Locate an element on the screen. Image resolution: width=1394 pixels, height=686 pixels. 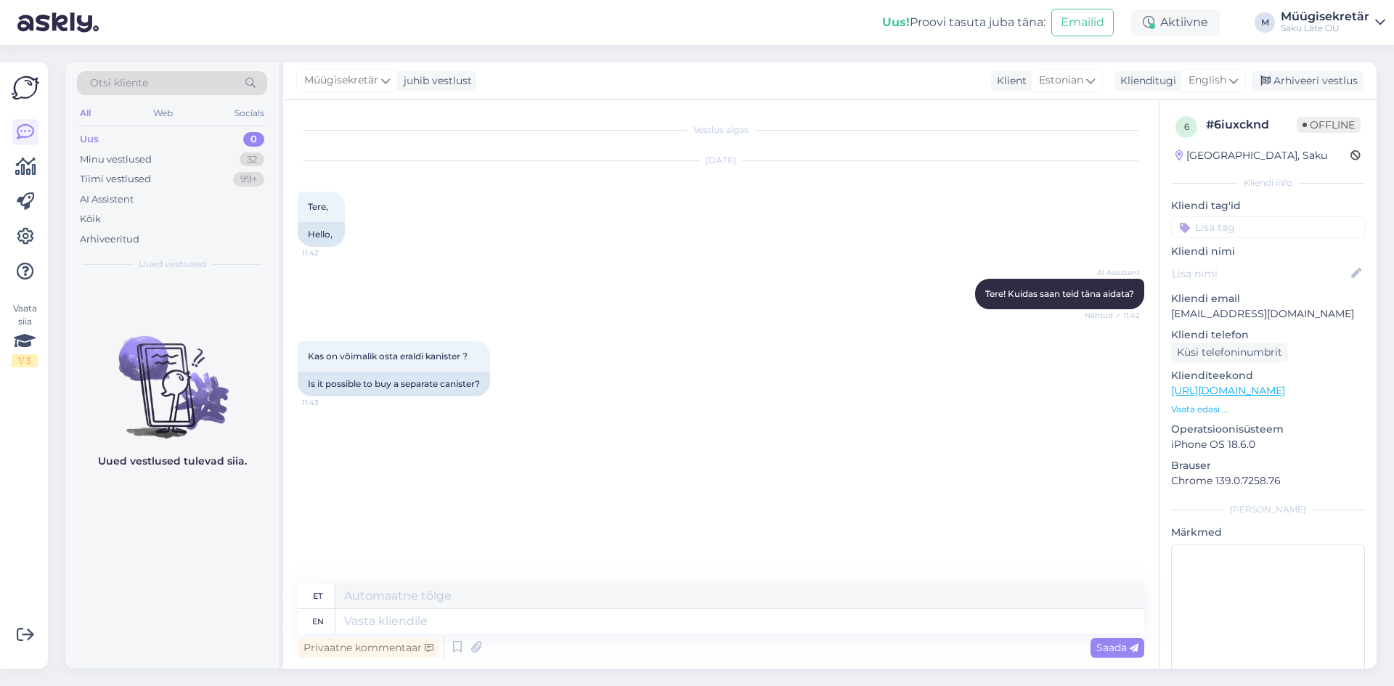
div: Tiimi vestlused is located at coordinates (115, 179).